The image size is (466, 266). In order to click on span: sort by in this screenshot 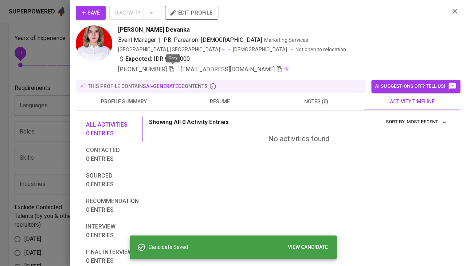, I will do `click(395, 122)`.